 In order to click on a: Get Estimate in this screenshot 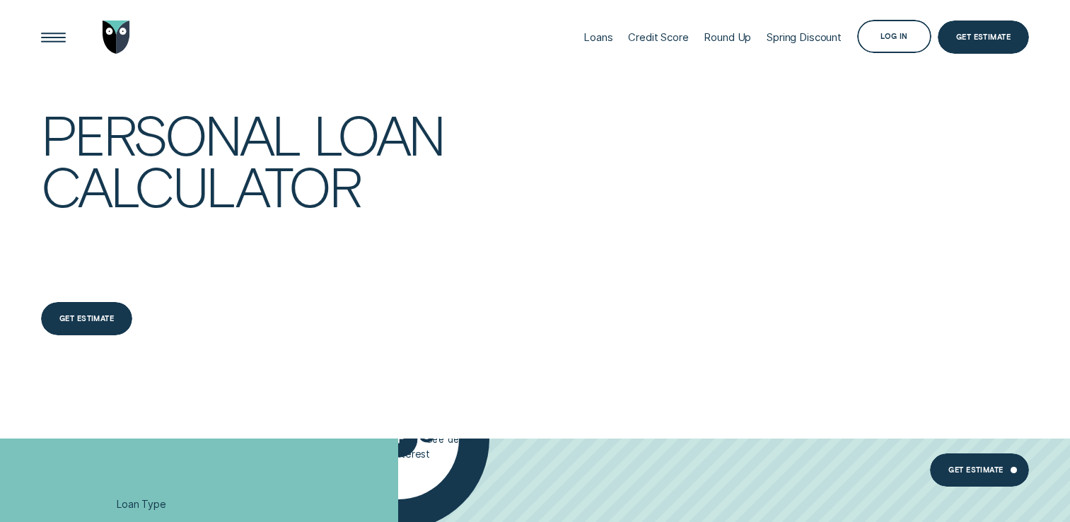, I will do `click(984, 37)`.